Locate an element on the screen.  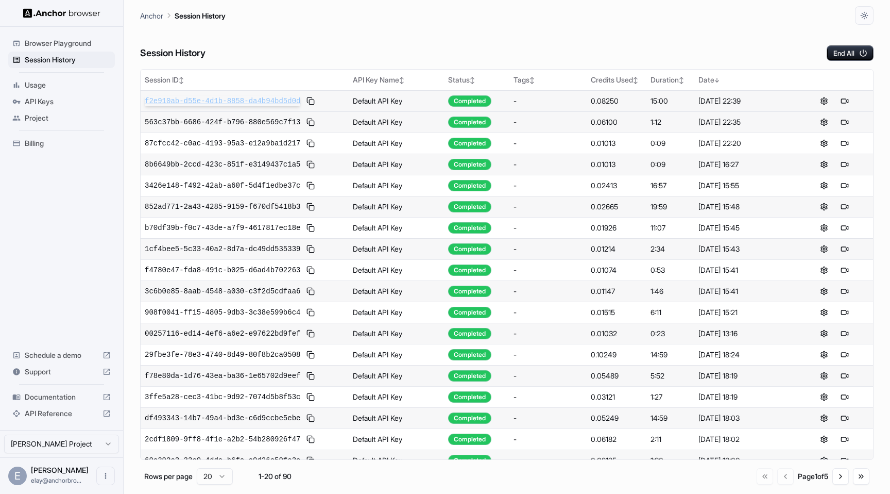
div: 15:00 is located at coordinates (671, 101).